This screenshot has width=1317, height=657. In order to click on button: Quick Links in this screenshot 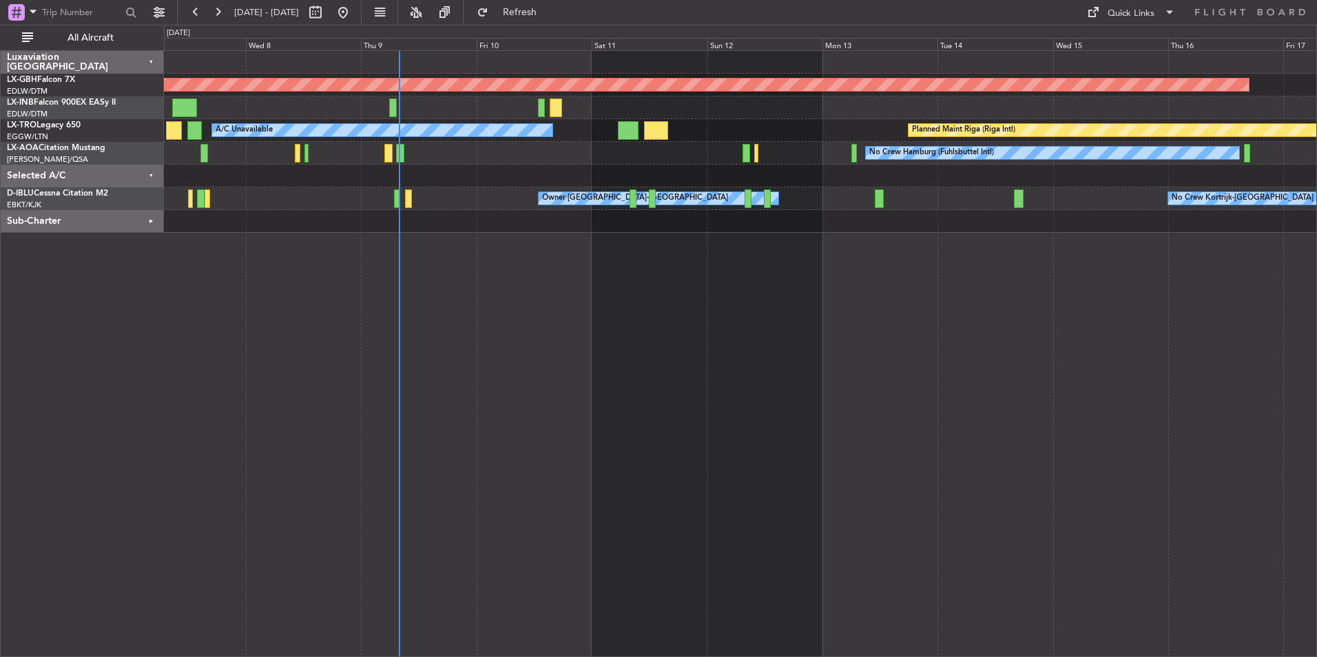, I will do `click(1131, 12)`.